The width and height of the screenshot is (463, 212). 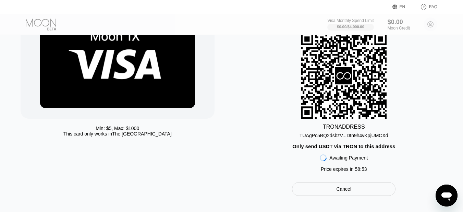 I want to click on div: Cancel, so click(x=344, y=189).